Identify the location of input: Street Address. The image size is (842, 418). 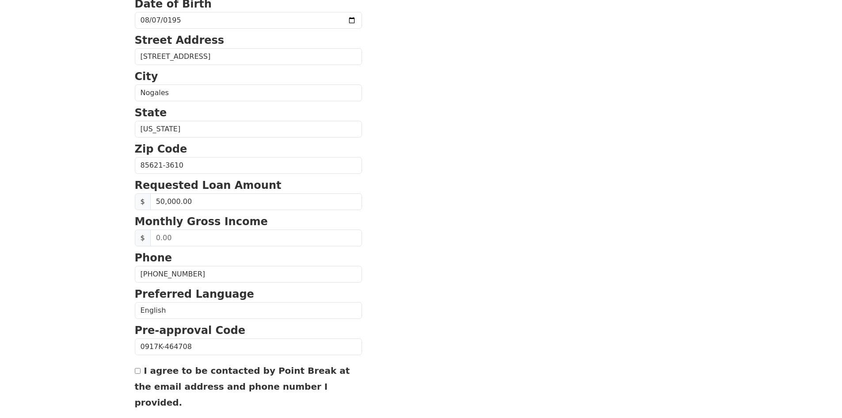
(248, 57).